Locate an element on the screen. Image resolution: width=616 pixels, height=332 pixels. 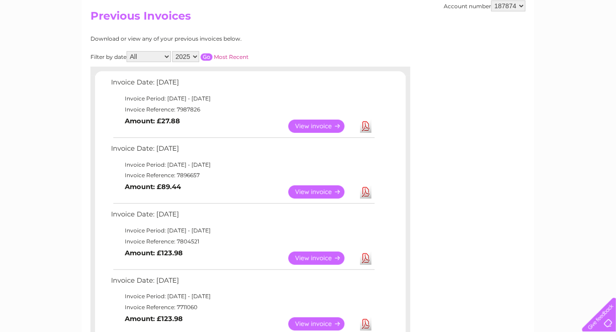
a: Most Recent is located at coordinates (231, 57).